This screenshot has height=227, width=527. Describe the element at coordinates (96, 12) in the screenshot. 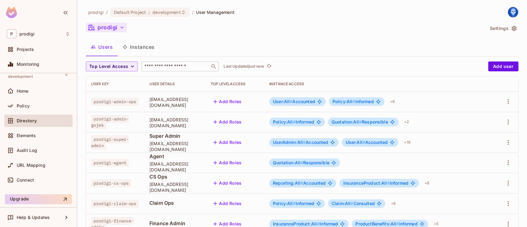

I see `span: the active workspace` at that location.